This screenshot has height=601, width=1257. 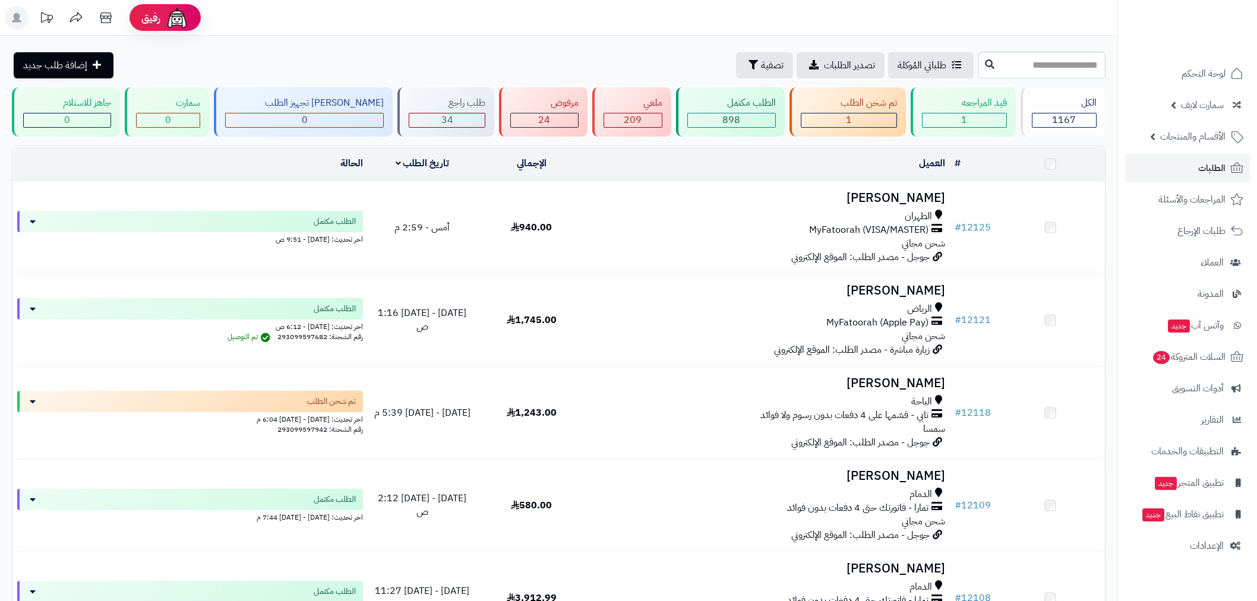 I want to click on span: رقم الشحنة: 293099597942, so click(x=320, y=429).